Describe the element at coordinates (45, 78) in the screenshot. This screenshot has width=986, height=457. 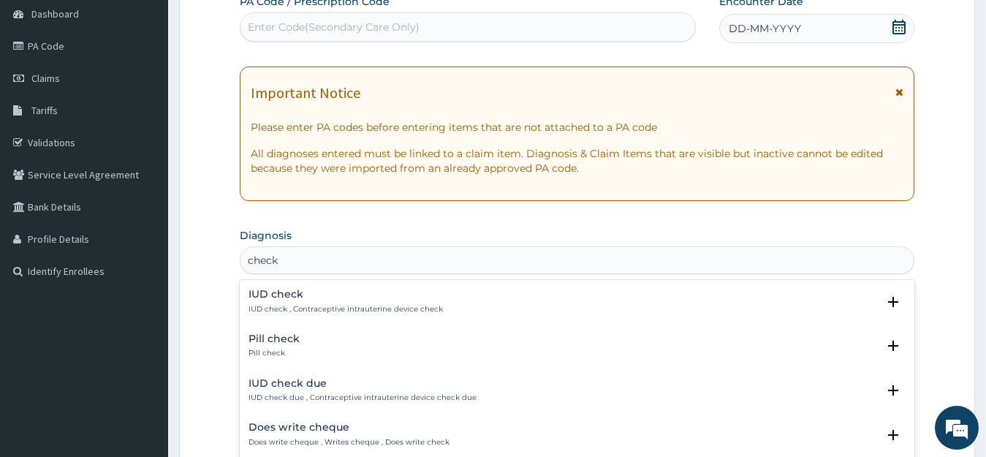
I see `span: Claims` at that location.